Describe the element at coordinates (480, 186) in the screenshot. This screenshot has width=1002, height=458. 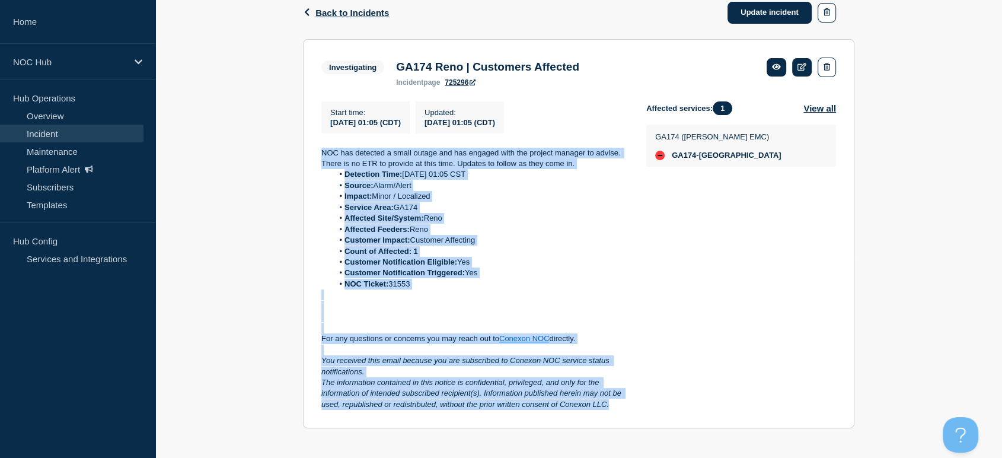
I see `li: Alarm/Alert` at that location.